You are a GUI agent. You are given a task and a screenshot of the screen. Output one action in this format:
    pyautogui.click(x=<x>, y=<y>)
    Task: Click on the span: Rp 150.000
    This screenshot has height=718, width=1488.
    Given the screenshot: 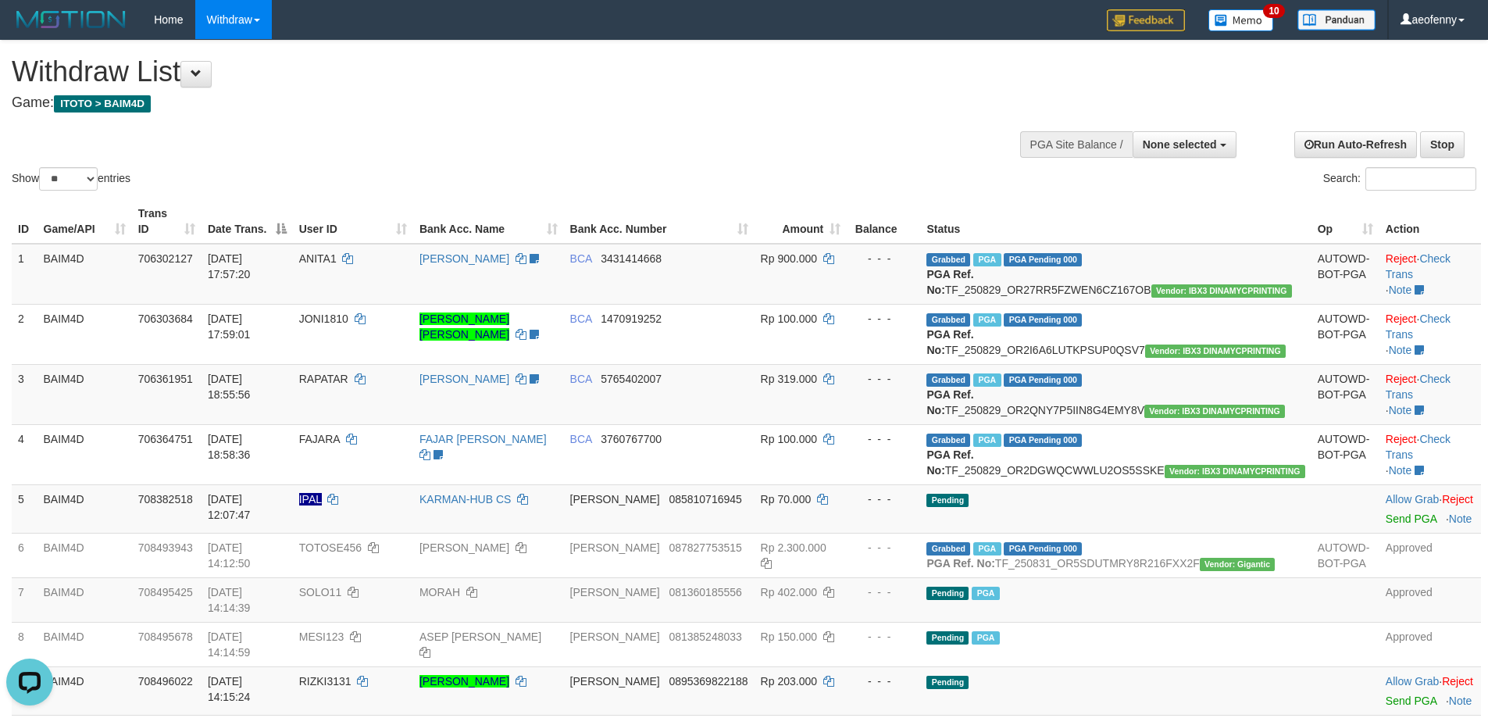 What is the action you would take?
    pyautogui.click(x=789, y=637)
    